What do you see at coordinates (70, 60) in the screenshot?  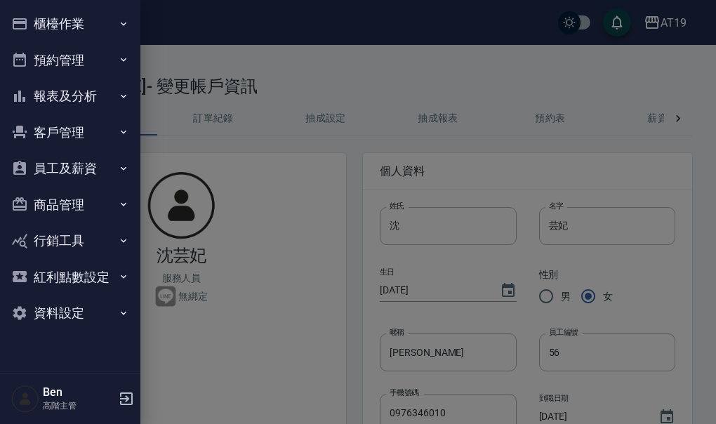 I see `button: 預約管理` at bounding box center [70, 60].